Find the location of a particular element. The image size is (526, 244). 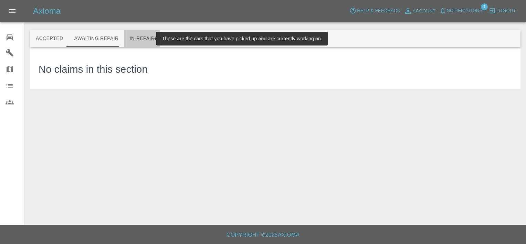

h6: Copyright © 2025 Axioma is located at coordinates (263, 235).